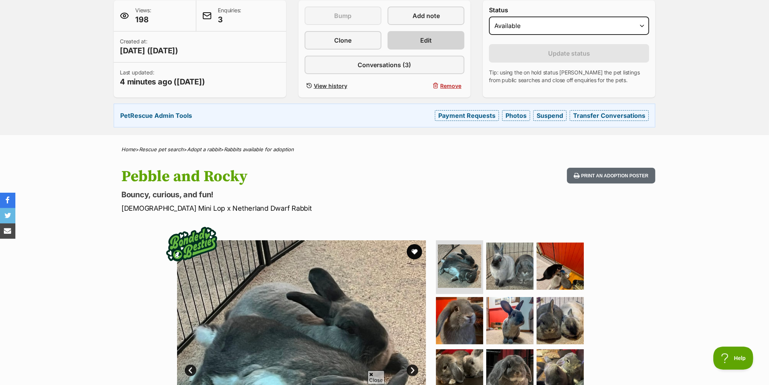  I want to click on a: Clone, so click(343, 40).